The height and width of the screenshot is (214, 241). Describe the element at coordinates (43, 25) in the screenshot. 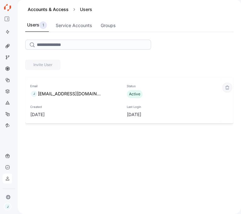

I see `p: 1` at that location.